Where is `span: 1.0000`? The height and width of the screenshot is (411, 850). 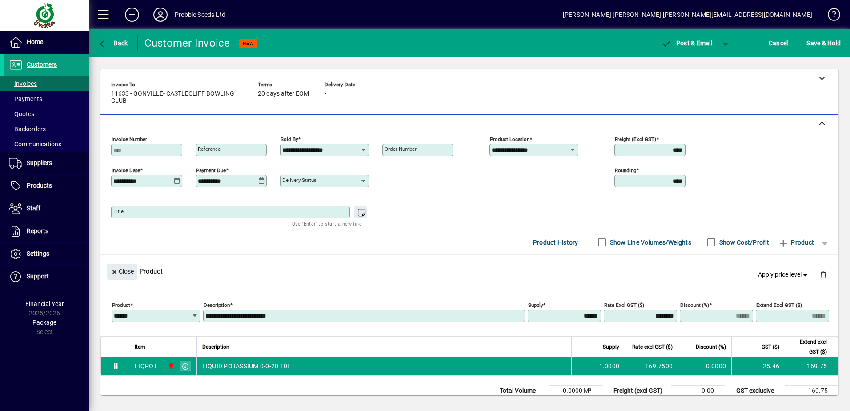 span: 1.0000 is located at coordinates (609, 366).